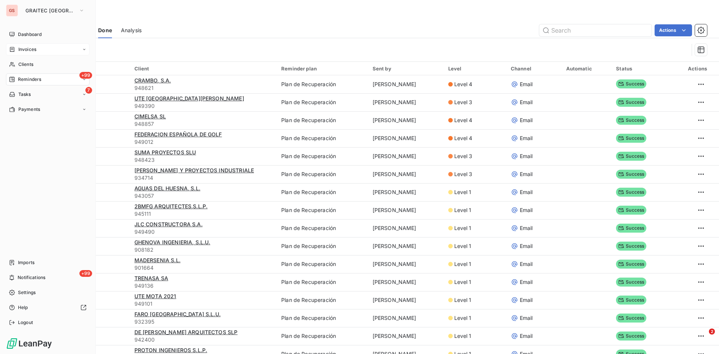  What do you see at coordinates (151, 278) in the screenshot?
I see `span: TRENASA SA` at bounding box center [151, 278].